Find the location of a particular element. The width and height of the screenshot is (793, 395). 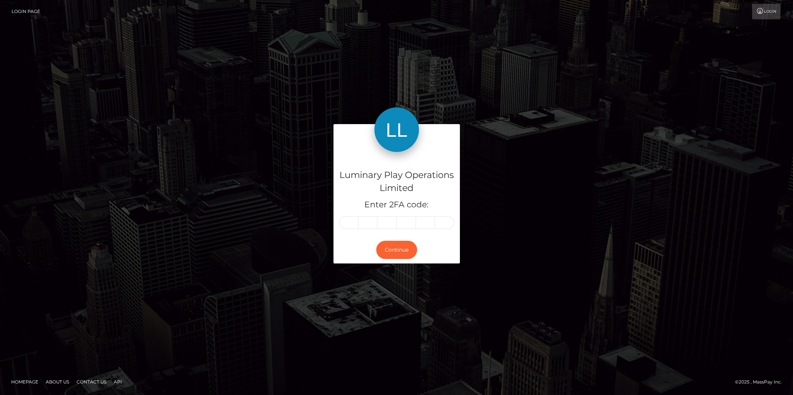

img: Luminary Play Operations Limited is located at coordinates (396, 130).